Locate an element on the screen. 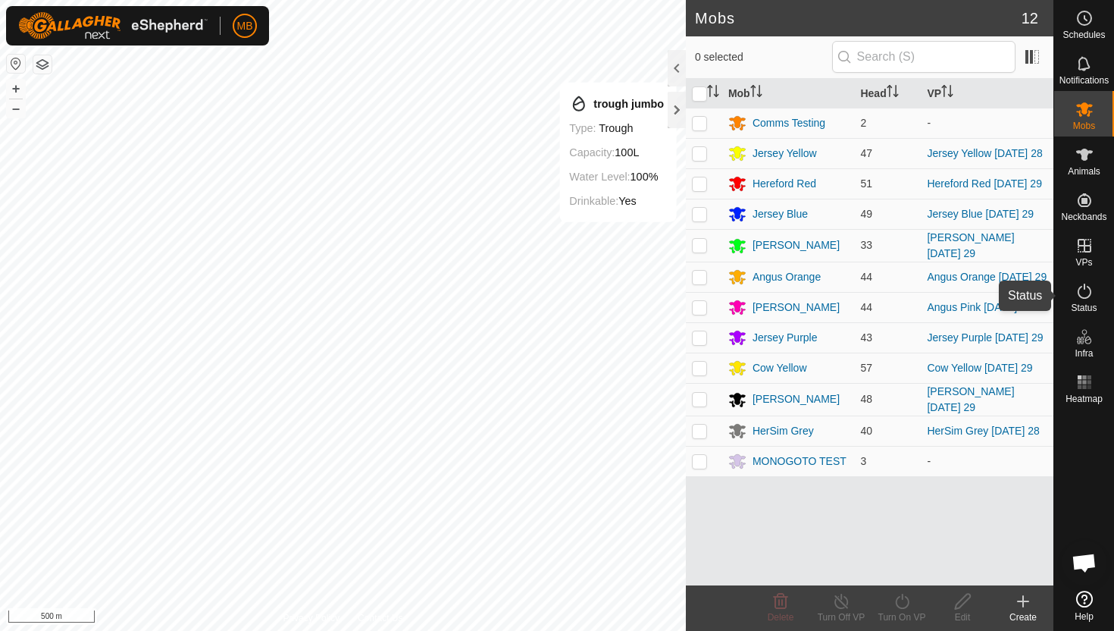 The height and width of the screenshot is (631, 1114). div: Comms Testing is located at coordinates (789, 123).